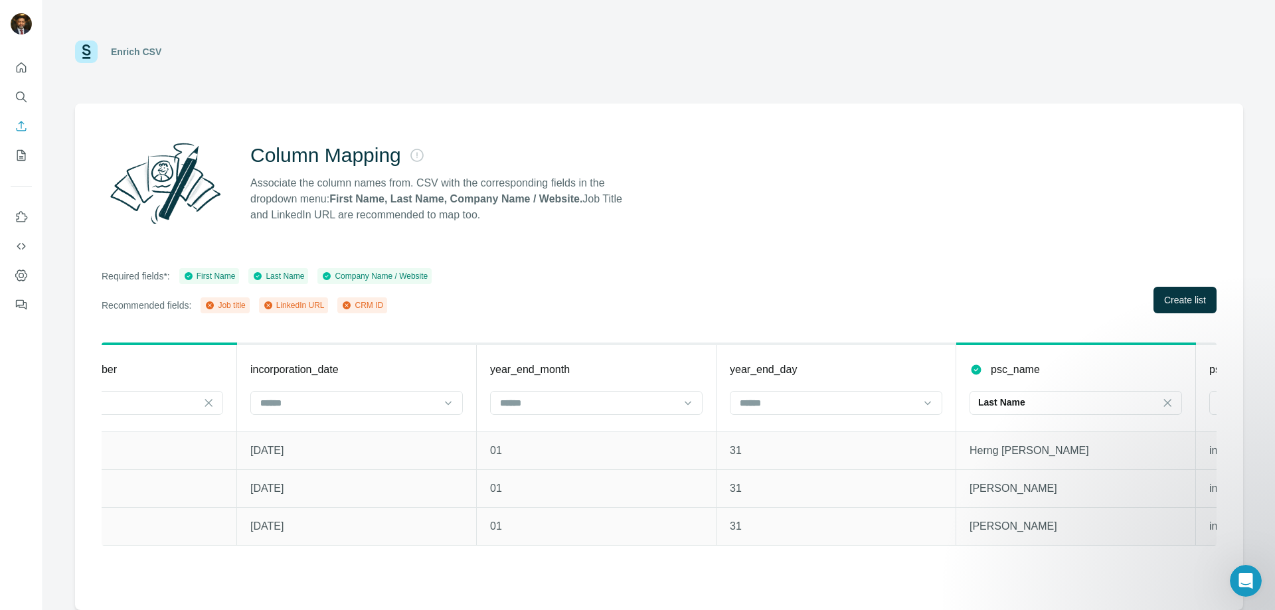 The height and width of the screenshot is (610, 1275). What do you see at coordinates (21, 246) in the screenshot?
I see `button: Use Surfe API` at bounding box center [21, 246].